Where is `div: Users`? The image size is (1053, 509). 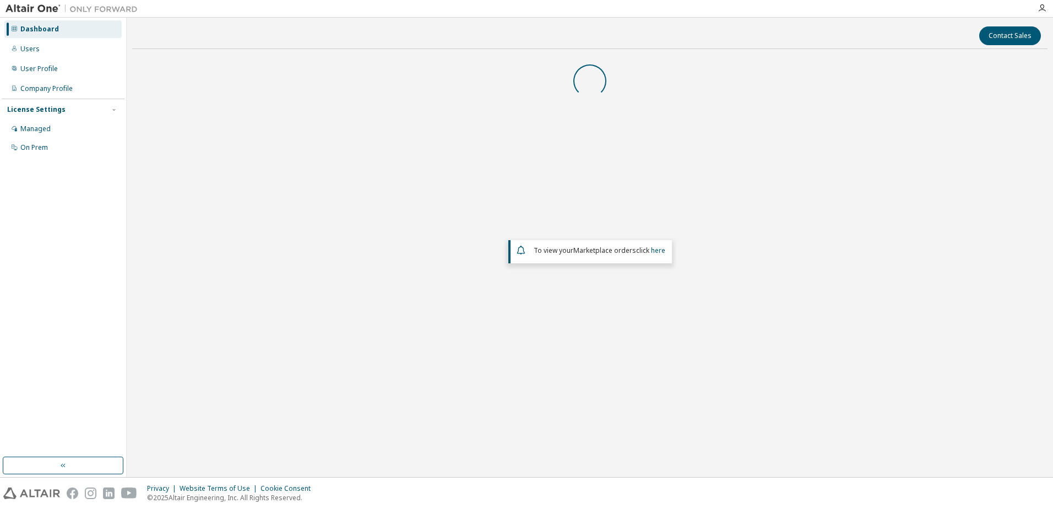 div: Users is located at coordinates (30, 49).